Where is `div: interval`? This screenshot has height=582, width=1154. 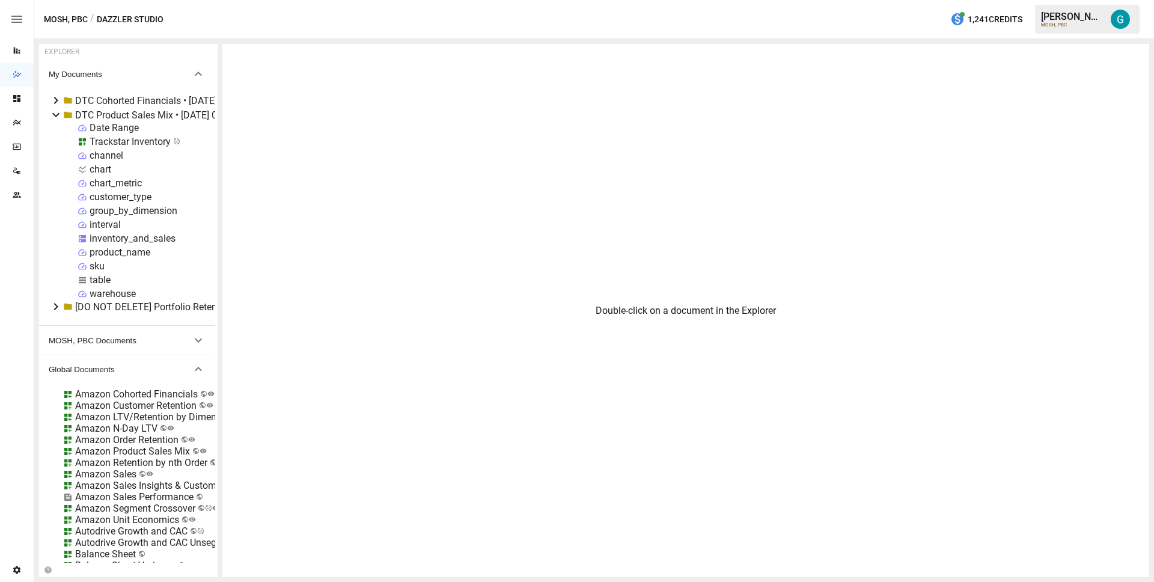
div: interval is located at coordinates (105, 224).